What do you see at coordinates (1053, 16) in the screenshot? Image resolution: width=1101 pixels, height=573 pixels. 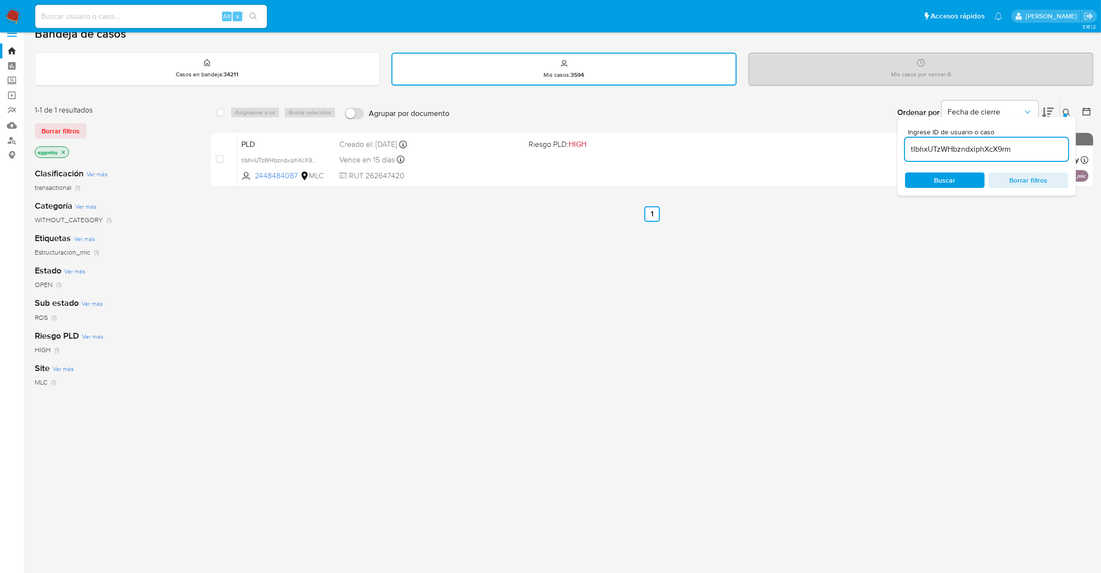 I see `p: agustina.godoy@mercadolibre.com` at bounding box center [1053, 16].